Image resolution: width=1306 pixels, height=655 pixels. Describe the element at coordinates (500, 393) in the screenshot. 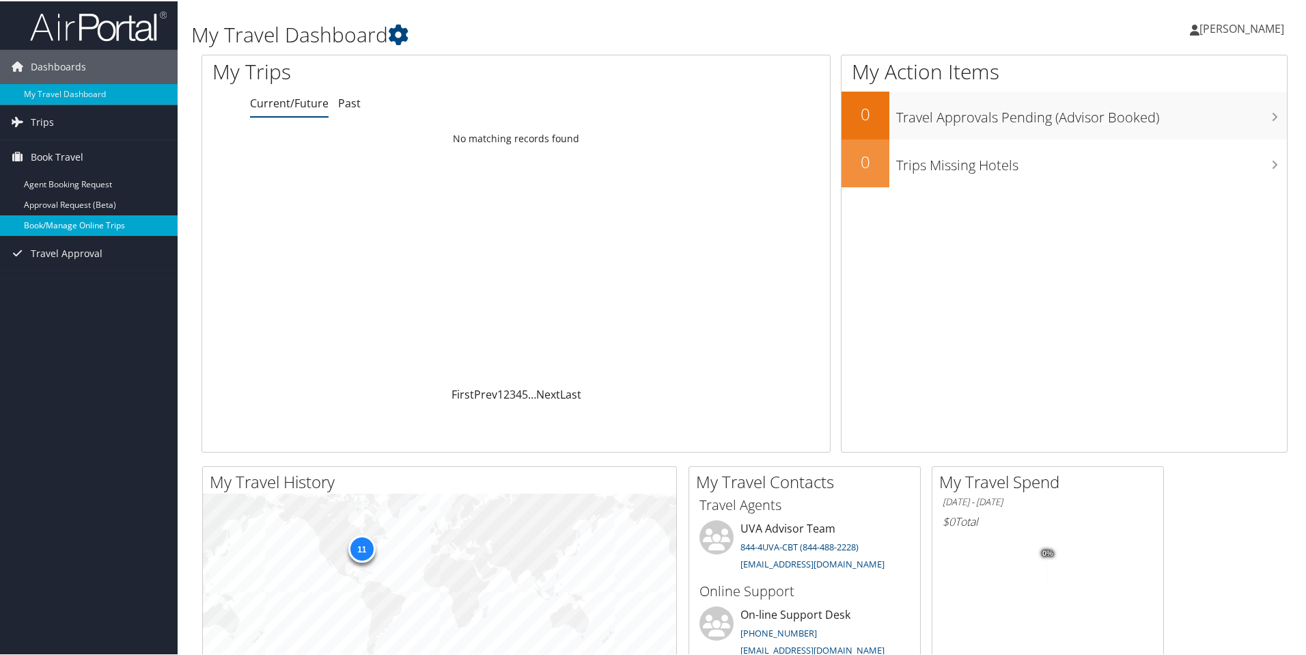

I see `a: 1` at that location.